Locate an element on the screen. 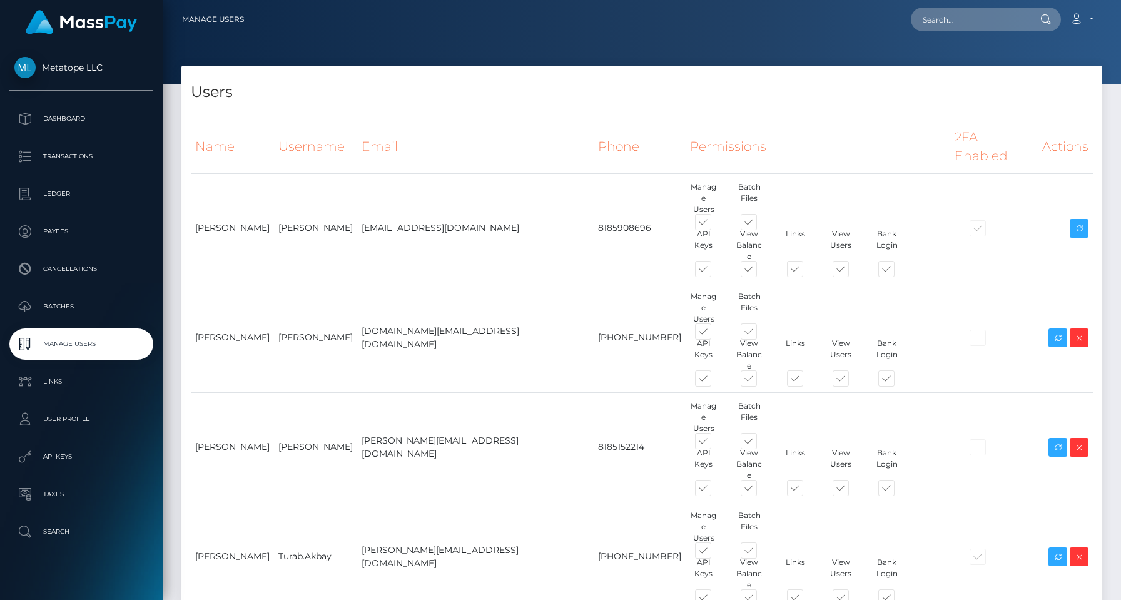 The width and height of the screenshot is (1121, 600). a: Links is located at coordinates (81, 381).